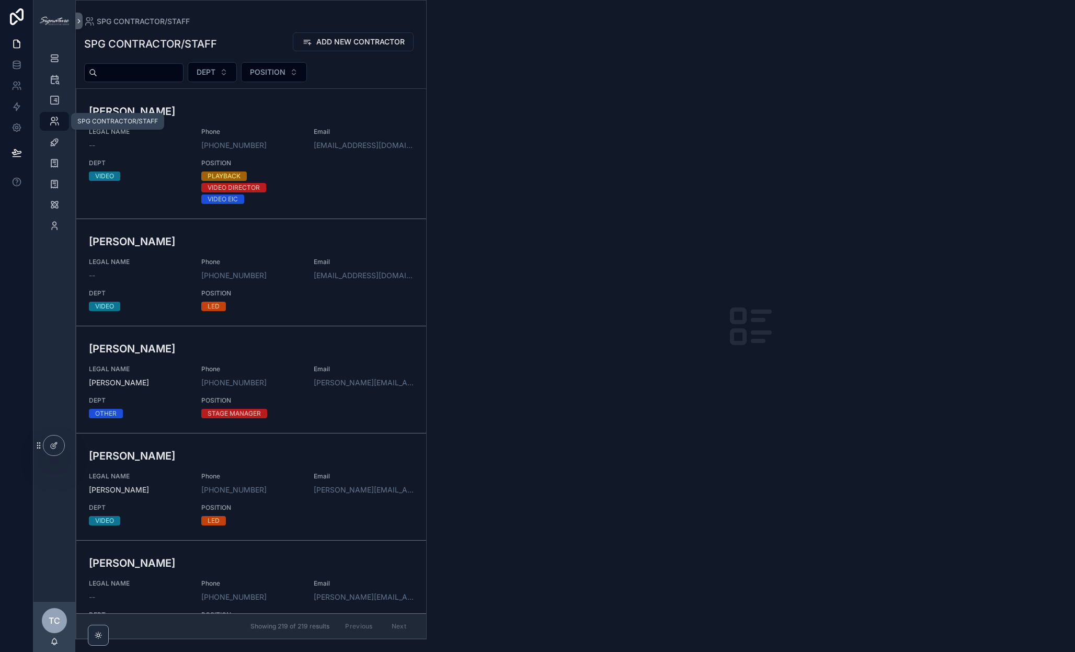 This screenshot has width=1075, height=652. What do you see at coordinates (224, 176) in the screenshot?
I see `div: PLAYBACK` at bounding box center [224, 176].